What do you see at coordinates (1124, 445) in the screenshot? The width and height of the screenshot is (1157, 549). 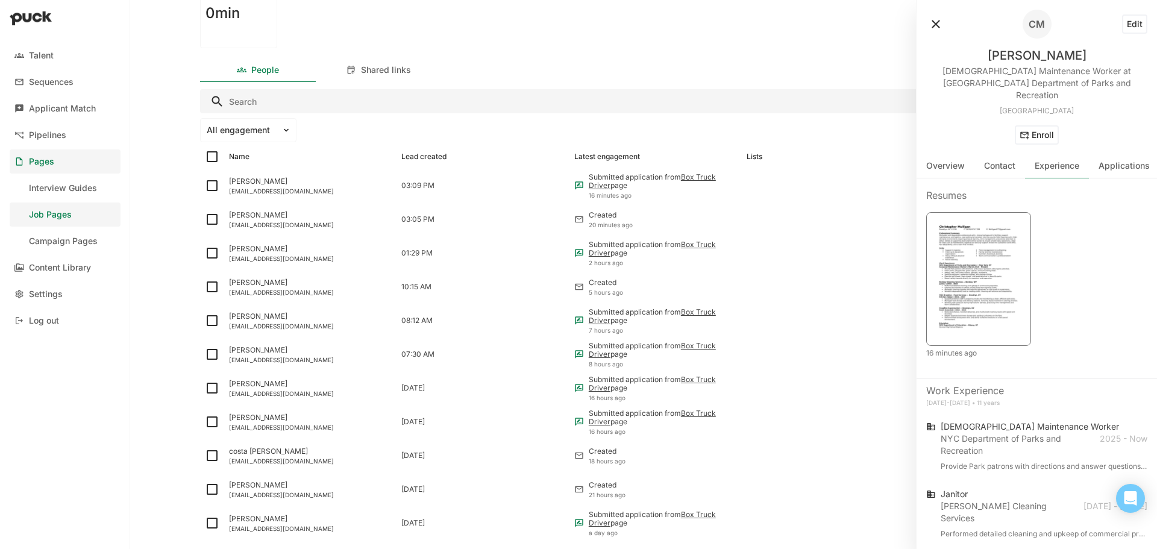 I see `div: 2025 - Now` at bounding box center [1124, 445].